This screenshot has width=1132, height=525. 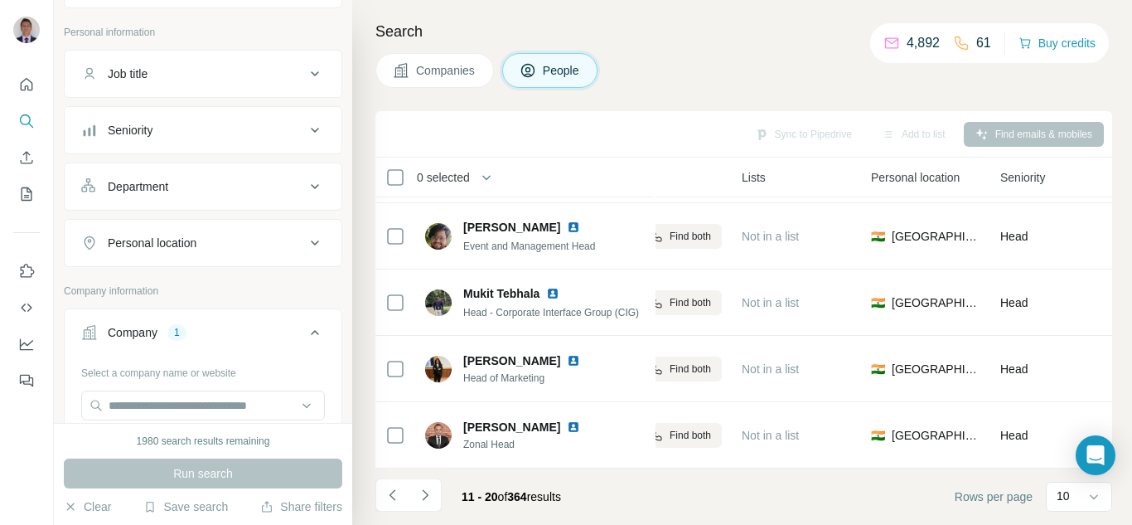 What do you see at coordinates (301, 506) in the screenshot?
I see `button: Share filters` at bounding box center [301, 506].